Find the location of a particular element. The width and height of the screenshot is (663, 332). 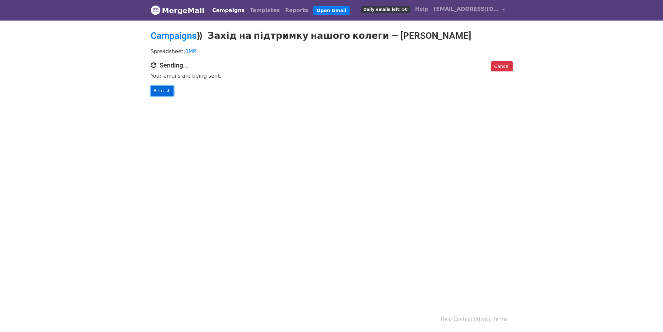

a: Terms is located at coordinates (500, 319).